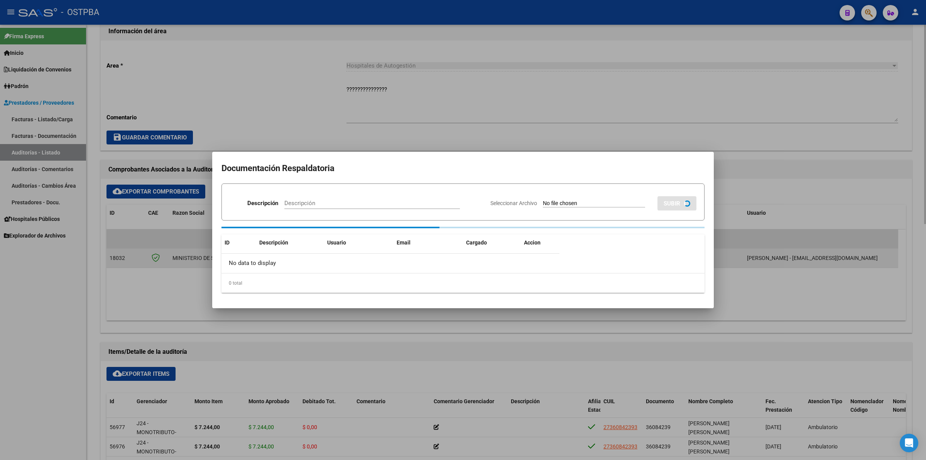 This screenshot has width=926, height=460. Describe the element at coordinates (428, 242) in the screenshot. I see `datatable-header-cell: Email` at that location.